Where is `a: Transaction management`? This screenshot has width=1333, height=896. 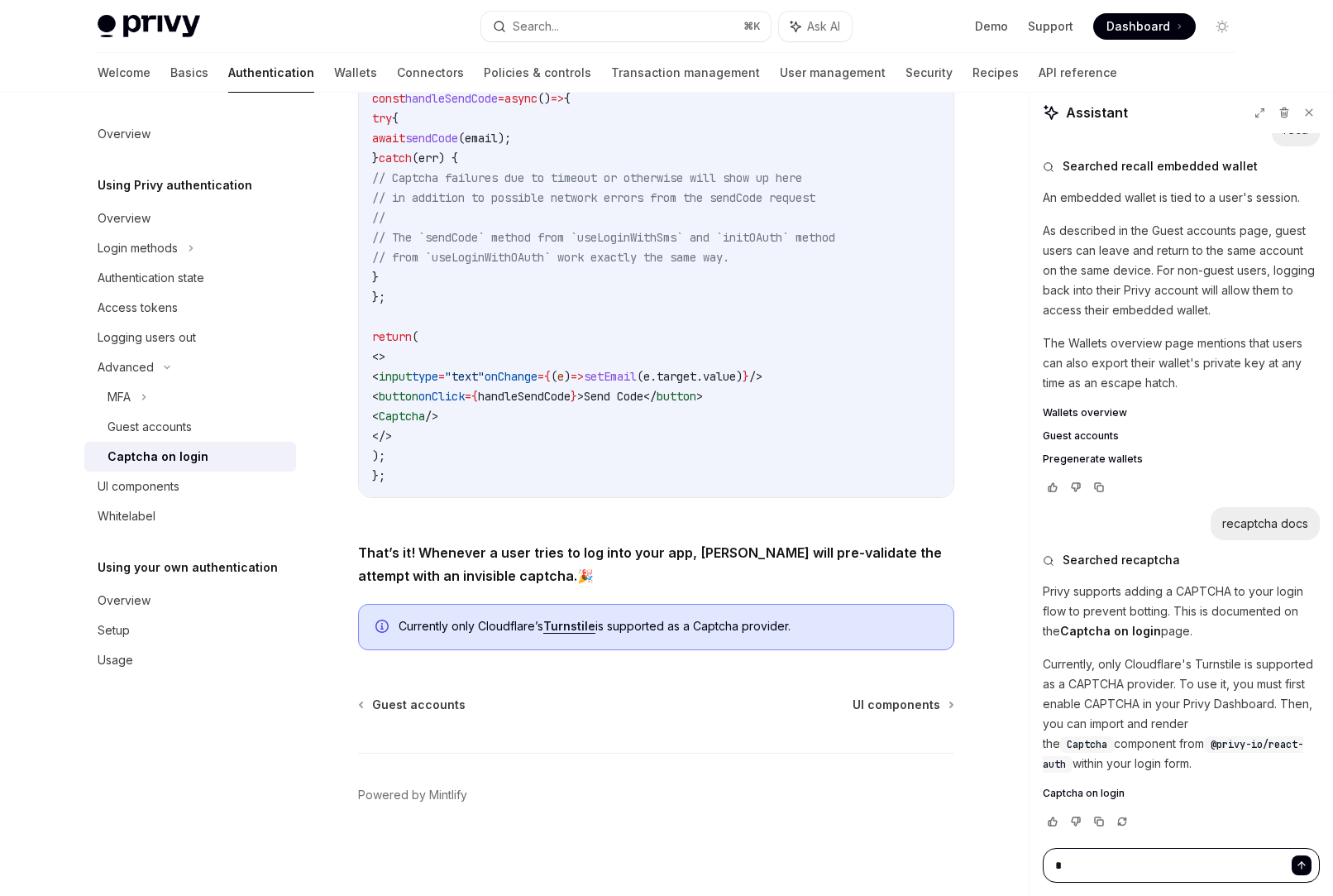
a: Transaction management is located at coordinates (686, 73).